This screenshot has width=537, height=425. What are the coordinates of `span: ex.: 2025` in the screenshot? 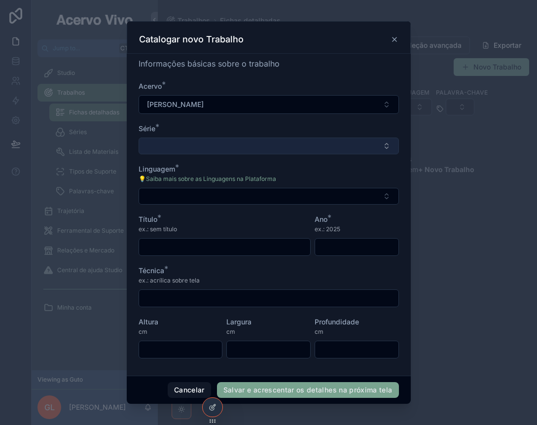 It's located at (328, 229).